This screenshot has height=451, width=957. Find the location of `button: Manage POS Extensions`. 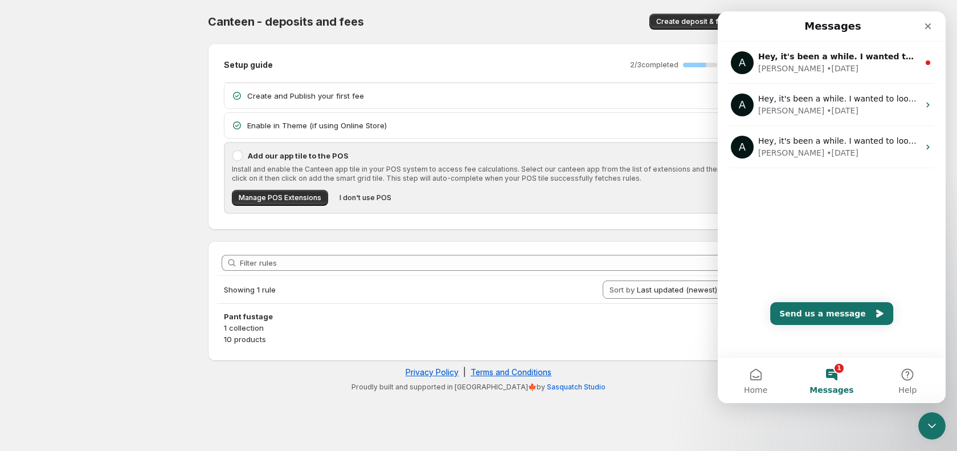

button: Manage POS Extensions is located at coordinates (280, 198).